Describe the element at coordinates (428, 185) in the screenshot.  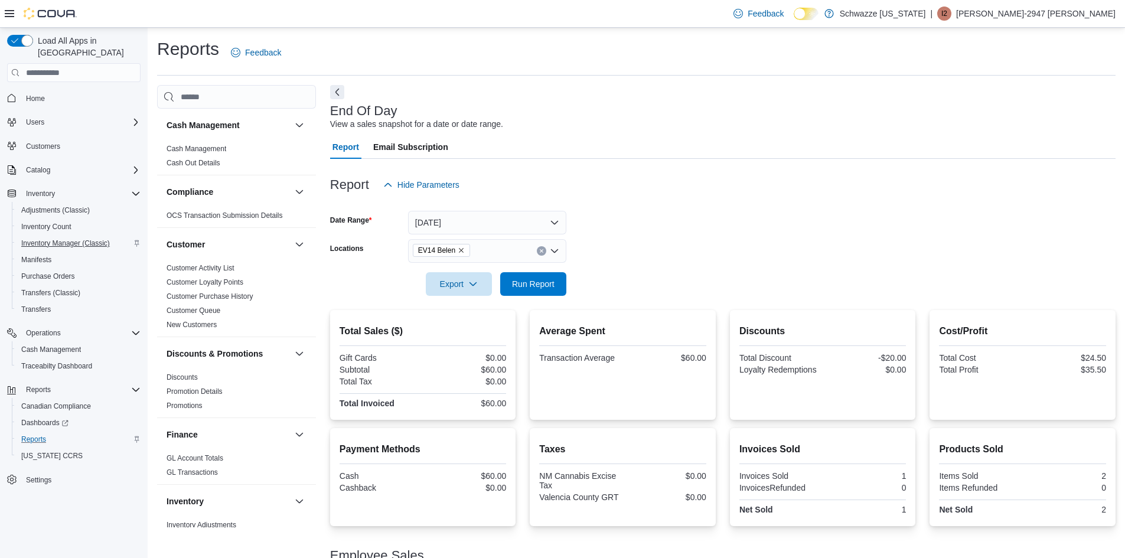
I see `span: Hide Parameters` at that location.